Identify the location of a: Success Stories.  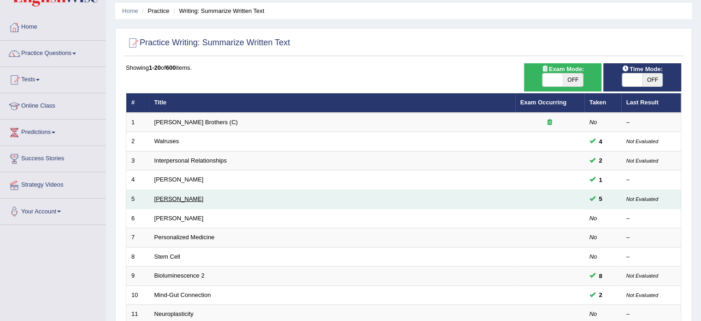
(53, 157).